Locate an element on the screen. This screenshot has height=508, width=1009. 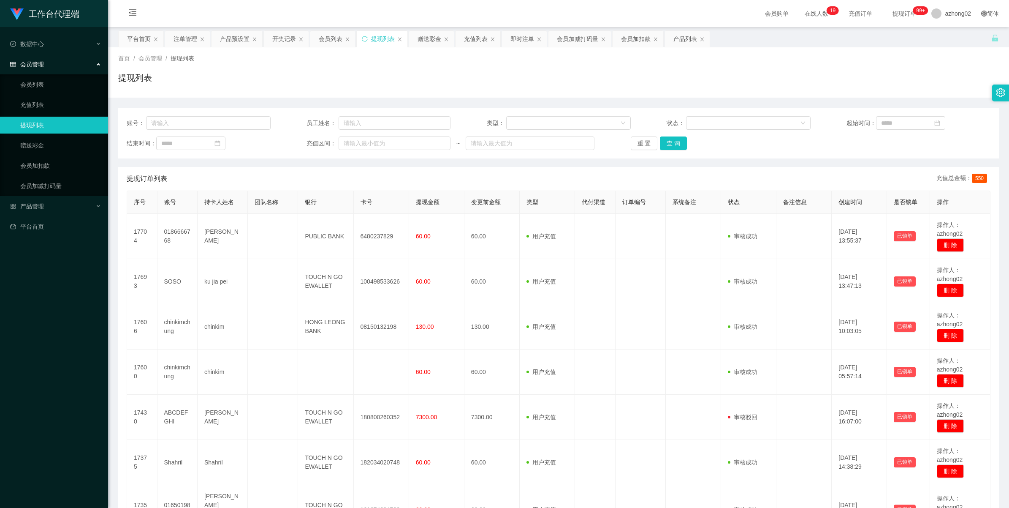
span: 备注信息 is located at coordinates (795, 202).